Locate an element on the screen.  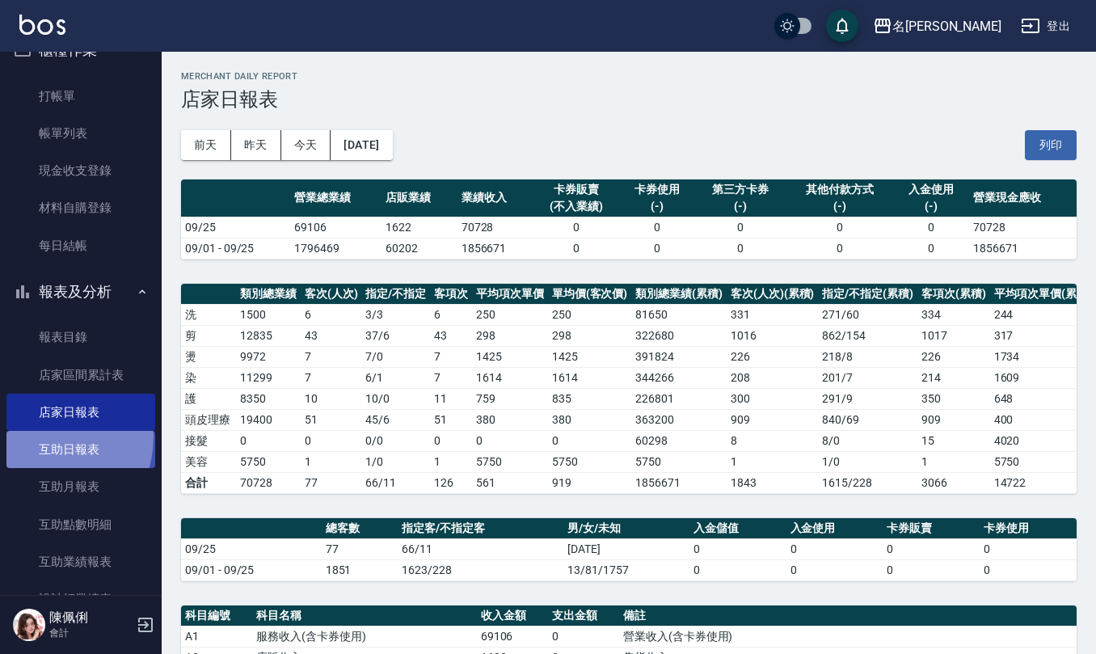
img: Person is located at coordinates (29, 625).